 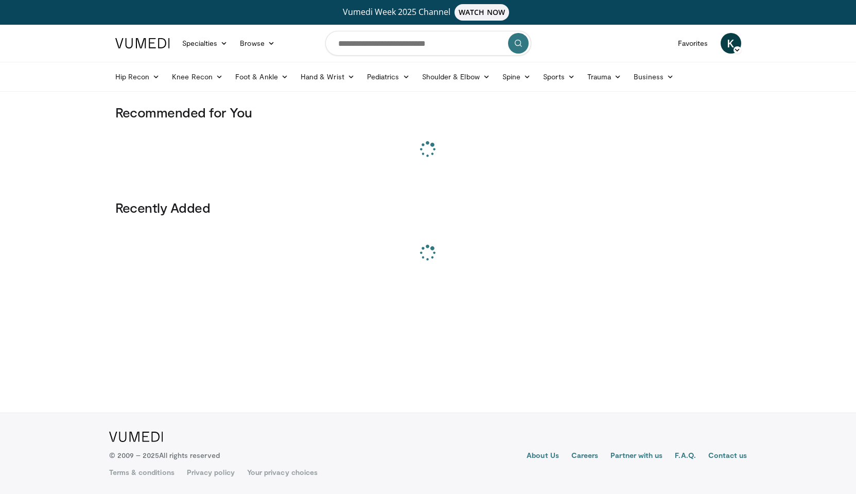 What do you see at coordinates (189, 455) in the screenshot?
I see `span: All rights reserved` at bounding box center [189, 455].